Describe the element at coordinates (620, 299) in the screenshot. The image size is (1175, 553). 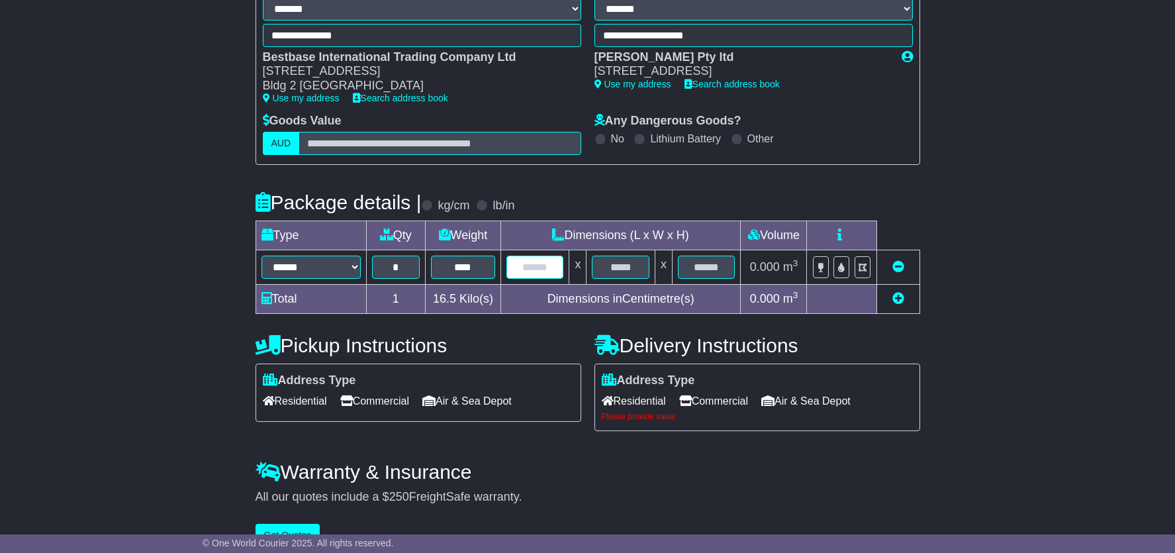
I see `td: Dimensions in Centimetre(s)` at that location.